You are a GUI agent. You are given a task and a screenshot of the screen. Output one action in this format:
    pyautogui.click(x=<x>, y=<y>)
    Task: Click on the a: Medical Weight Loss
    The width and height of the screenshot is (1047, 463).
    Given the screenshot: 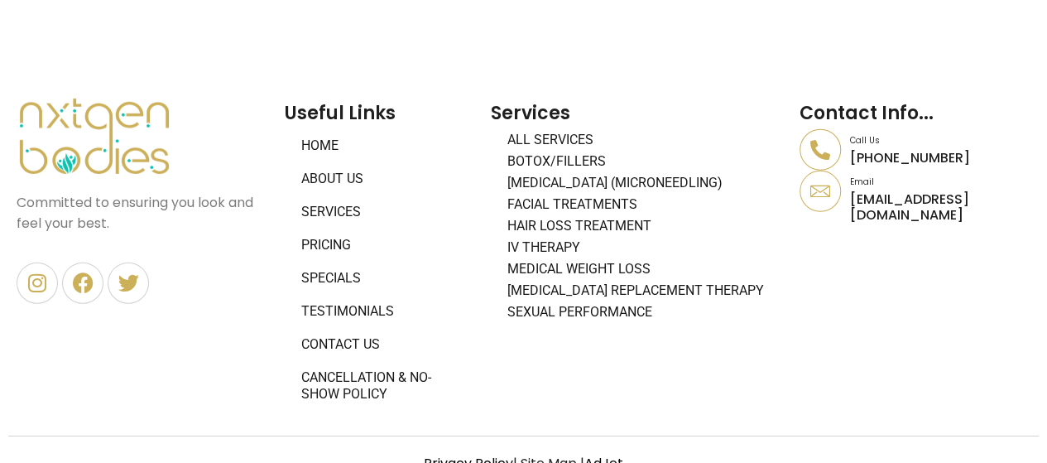 What is the action you would take?
    pyautogui.click(x=637, y=269)
    